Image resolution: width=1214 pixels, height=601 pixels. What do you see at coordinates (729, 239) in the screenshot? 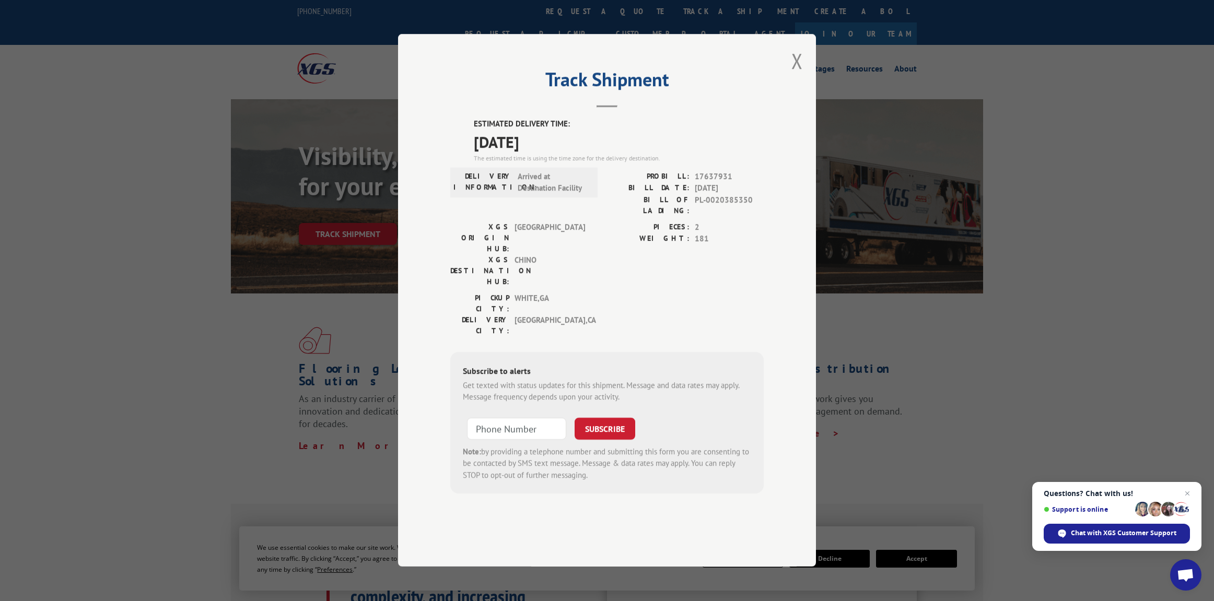
I see `span: 181` at bounding box center [729, 239].